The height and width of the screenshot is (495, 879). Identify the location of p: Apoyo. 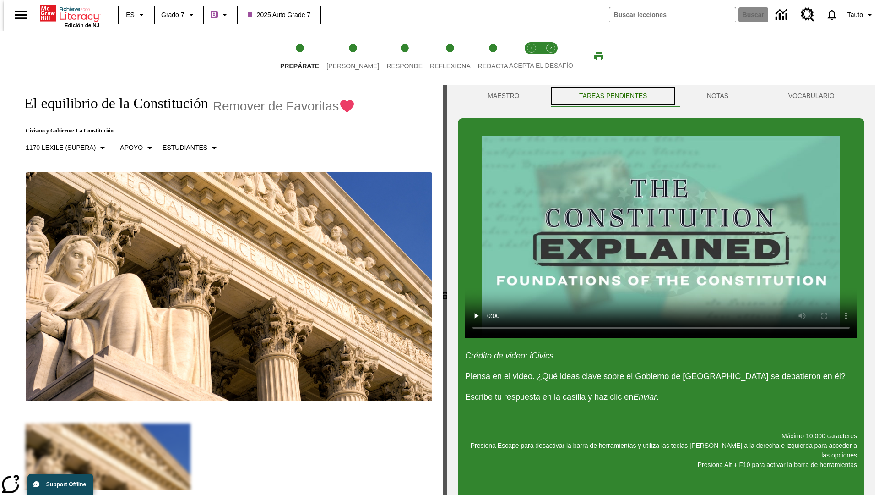
(131, 147).